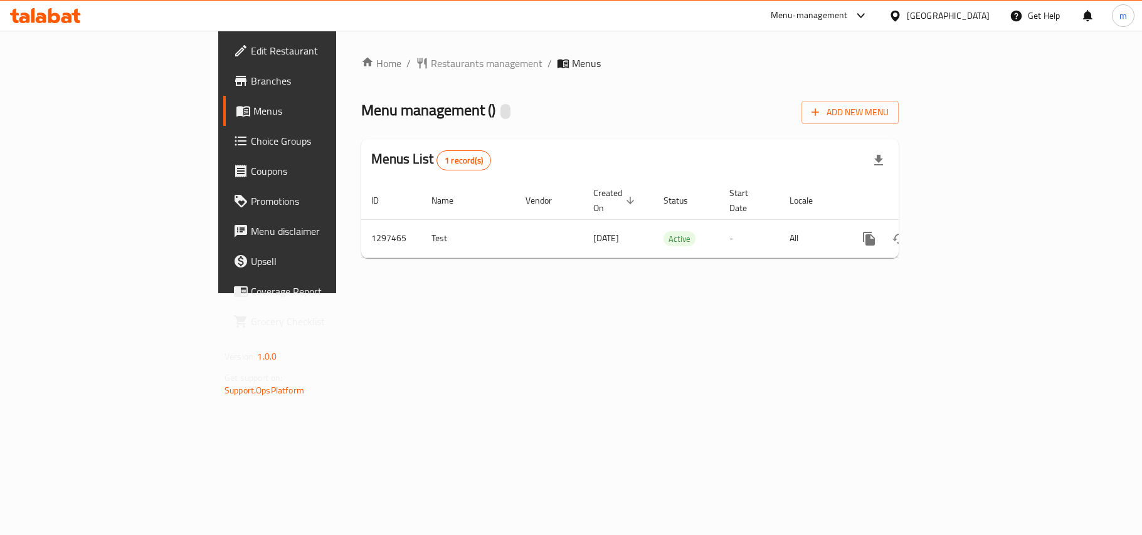  What do you see at coordinates (266, 357) in the screenshot?
I see `span: 1.0.0` at bounding box center [266, 357].